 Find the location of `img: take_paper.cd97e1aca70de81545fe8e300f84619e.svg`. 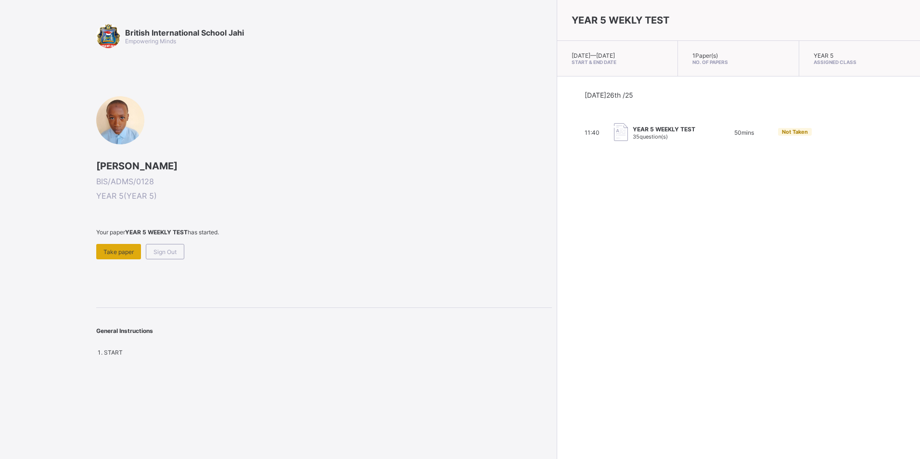

img: take_paper.cd97e1aca70de81545fe8e300f84619e.svg is located at coordinates (621, 132).